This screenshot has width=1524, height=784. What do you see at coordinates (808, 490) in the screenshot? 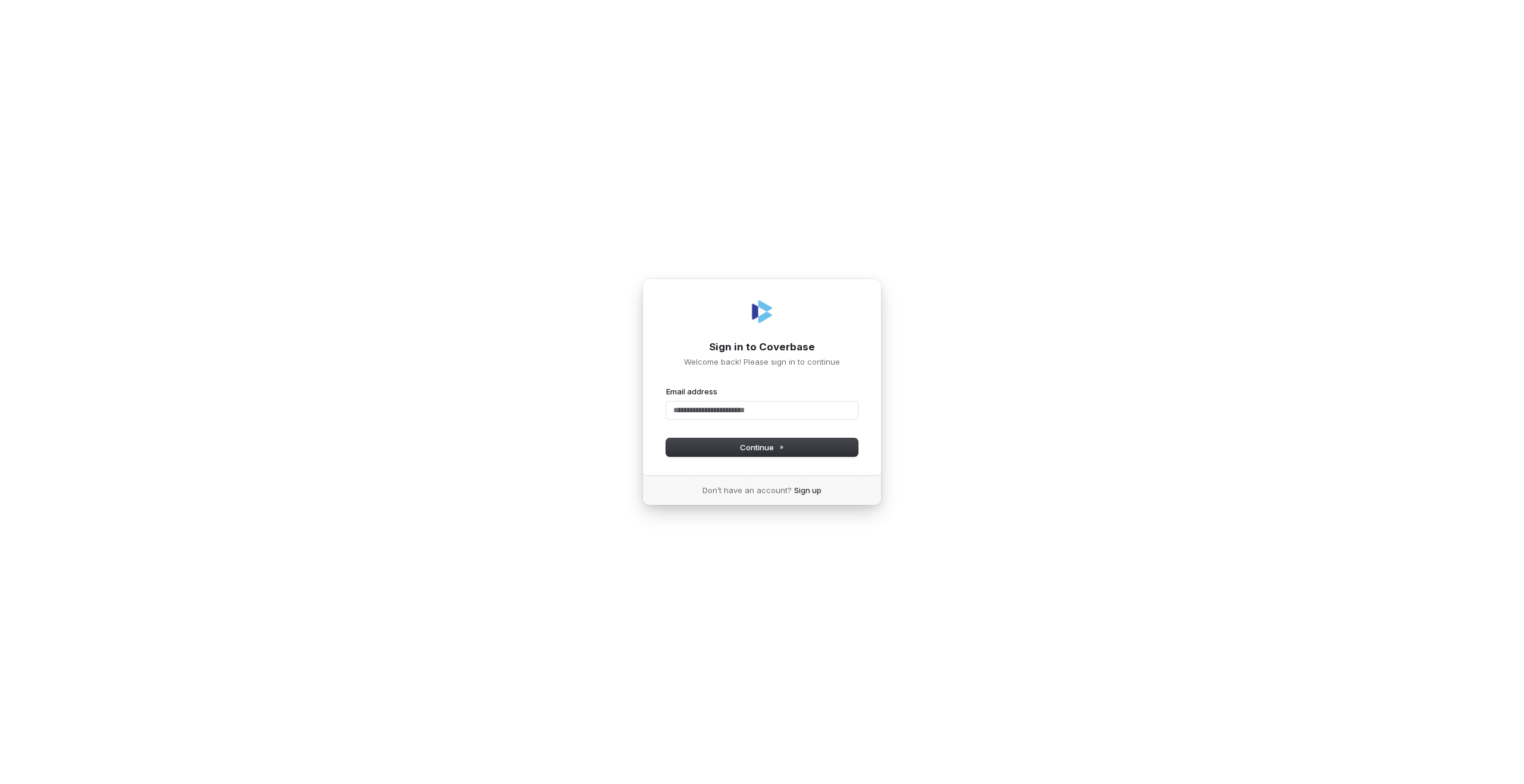
I see `a: Sign up` at bounding box center [808, 490].